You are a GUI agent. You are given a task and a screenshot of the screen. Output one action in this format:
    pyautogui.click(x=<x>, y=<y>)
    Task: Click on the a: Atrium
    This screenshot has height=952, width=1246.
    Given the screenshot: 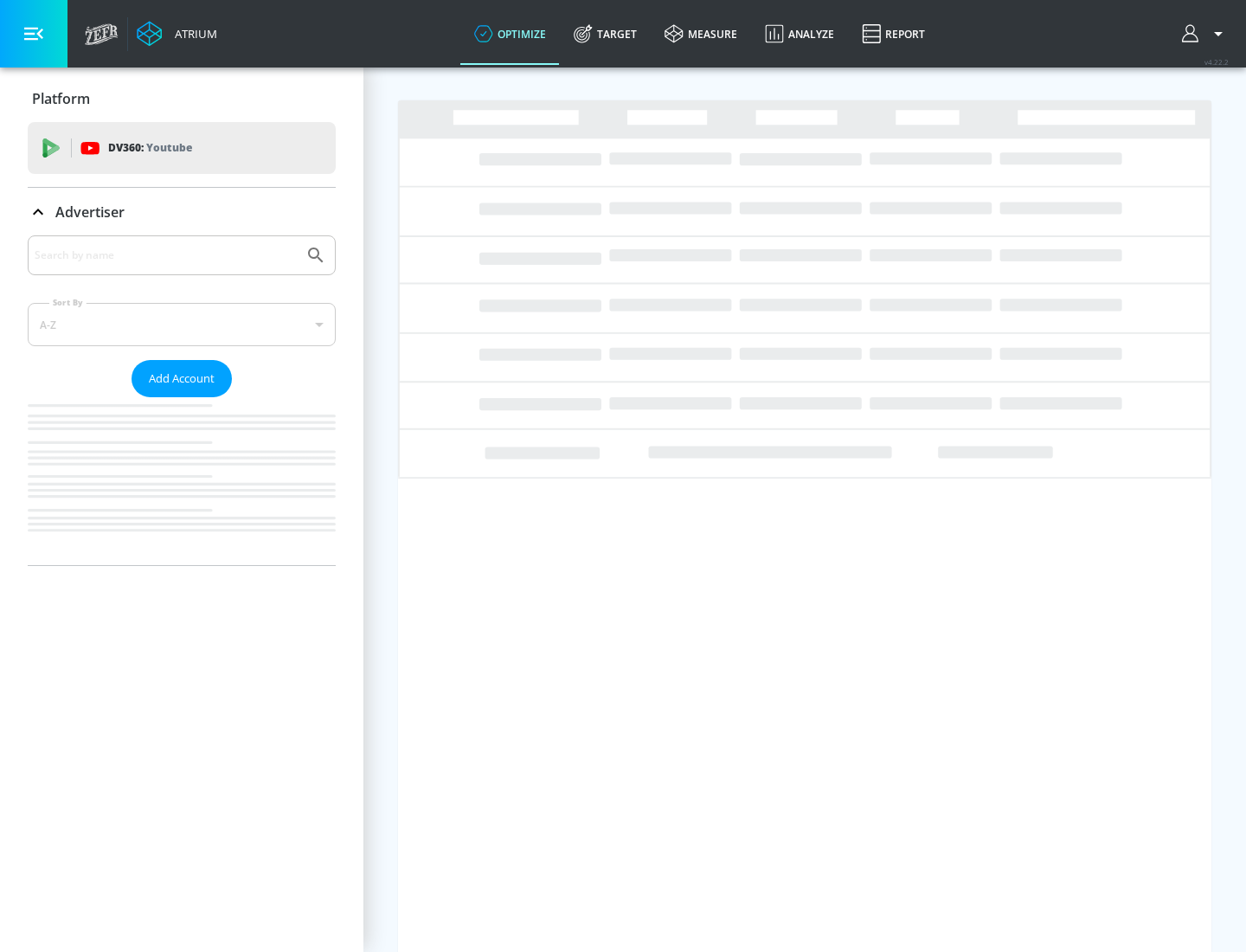 What is the action you would take?
    pyautogui.click(x=176, y=34)
    